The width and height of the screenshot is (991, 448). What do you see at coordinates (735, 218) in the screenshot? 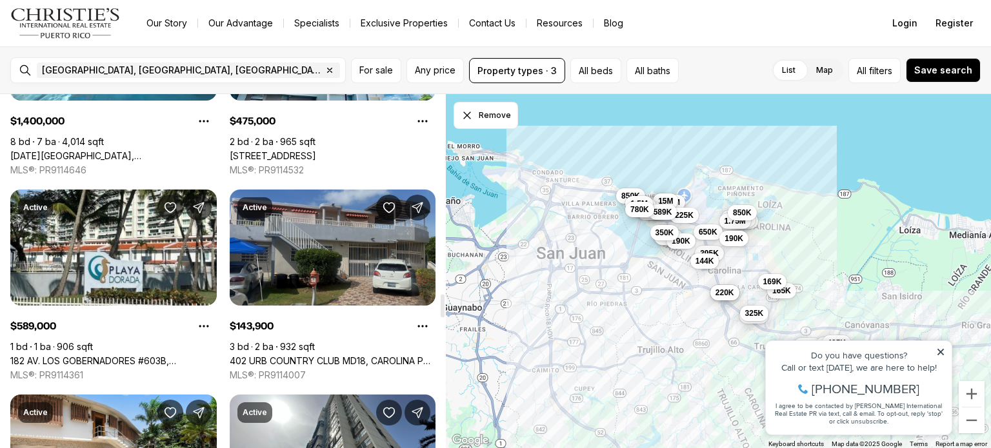
I see `span: 250K` at bounding box center [735, 218].